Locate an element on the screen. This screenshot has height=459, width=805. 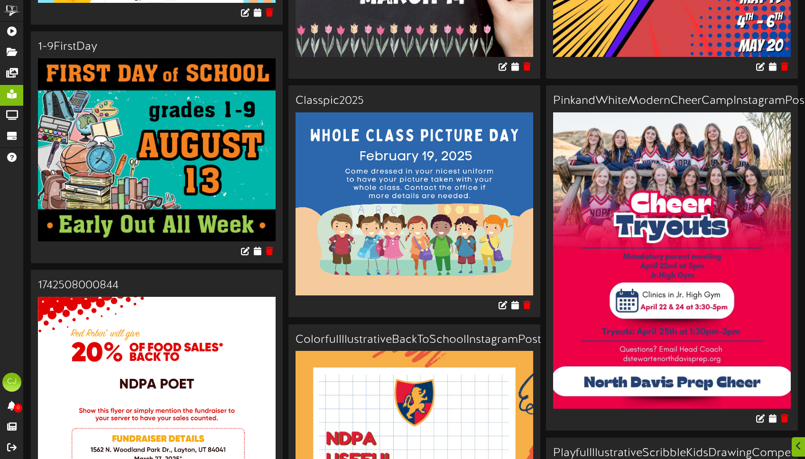
img: 56893bec-626b-401b-a85e-c9a8ee6e40c4.jpg is located at coordinates (671, 261).